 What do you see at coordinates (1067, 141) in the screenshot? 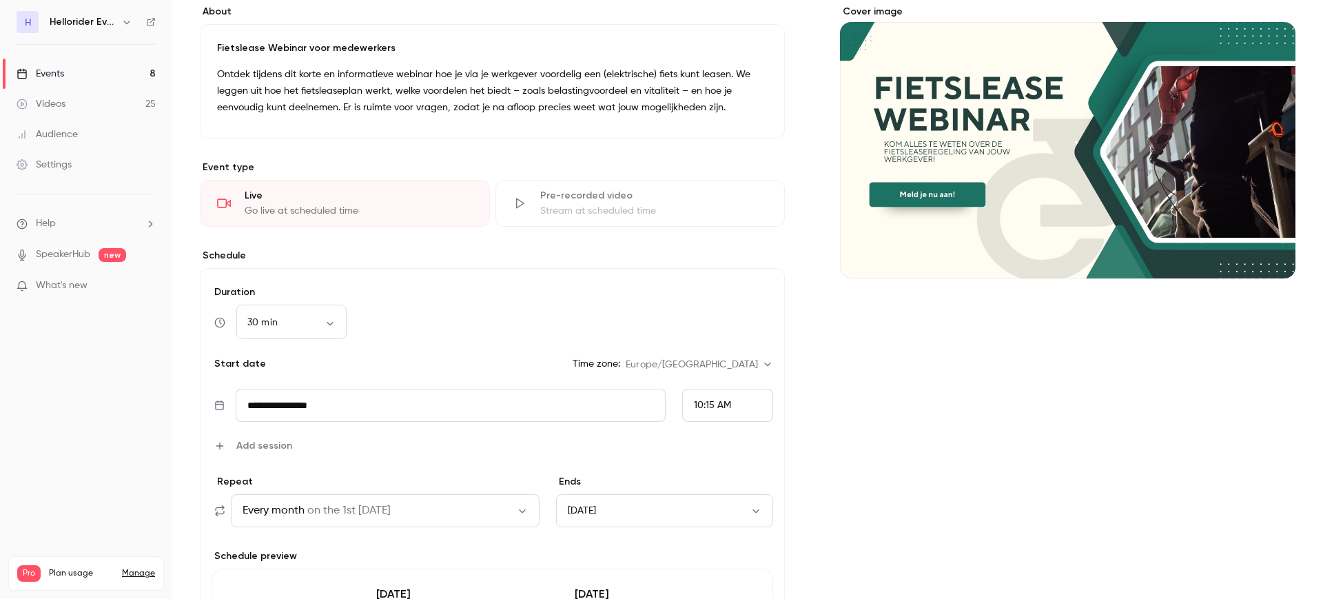
I see `section: Cover image` at bounding box center [1067, 141].